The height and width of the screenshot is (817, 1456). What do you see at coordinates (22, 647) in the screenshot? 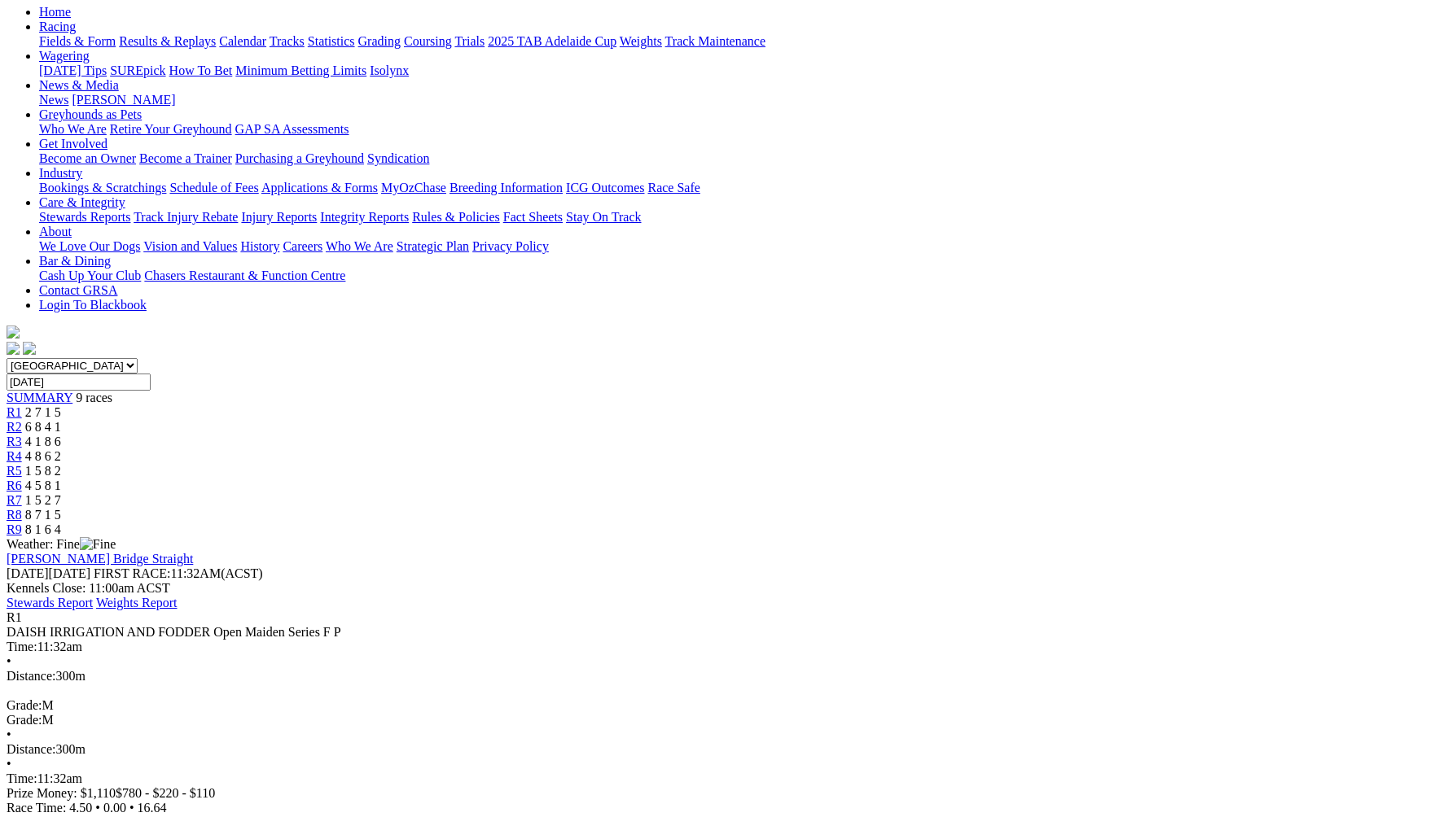
I see `span: Time:` at bounding box center [22, 647].